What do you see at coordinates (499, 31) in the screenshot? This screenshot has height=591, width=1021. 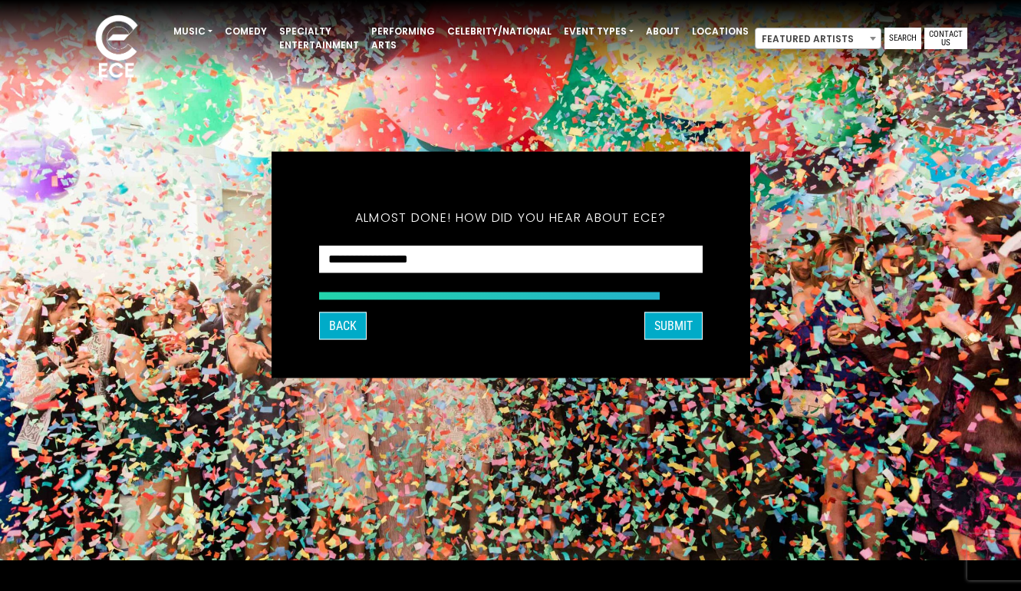 I see `a: Celebrity/National` at bounding box center [499, 31].